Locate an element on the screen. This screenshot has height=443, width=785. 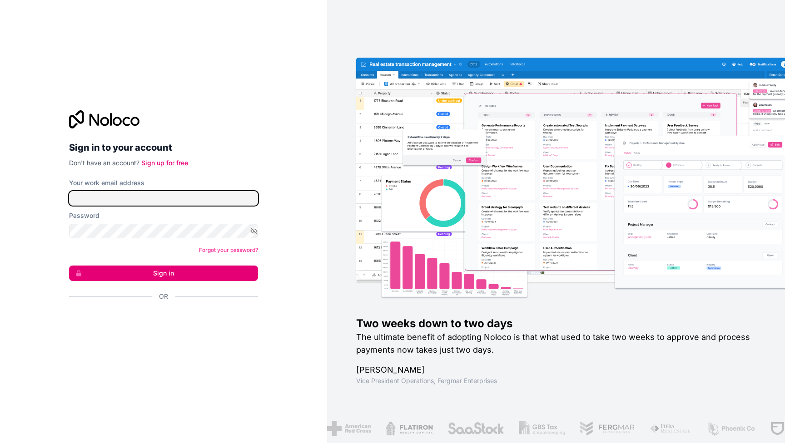
a: Forgot your password? is located at coordinates (229, 250).